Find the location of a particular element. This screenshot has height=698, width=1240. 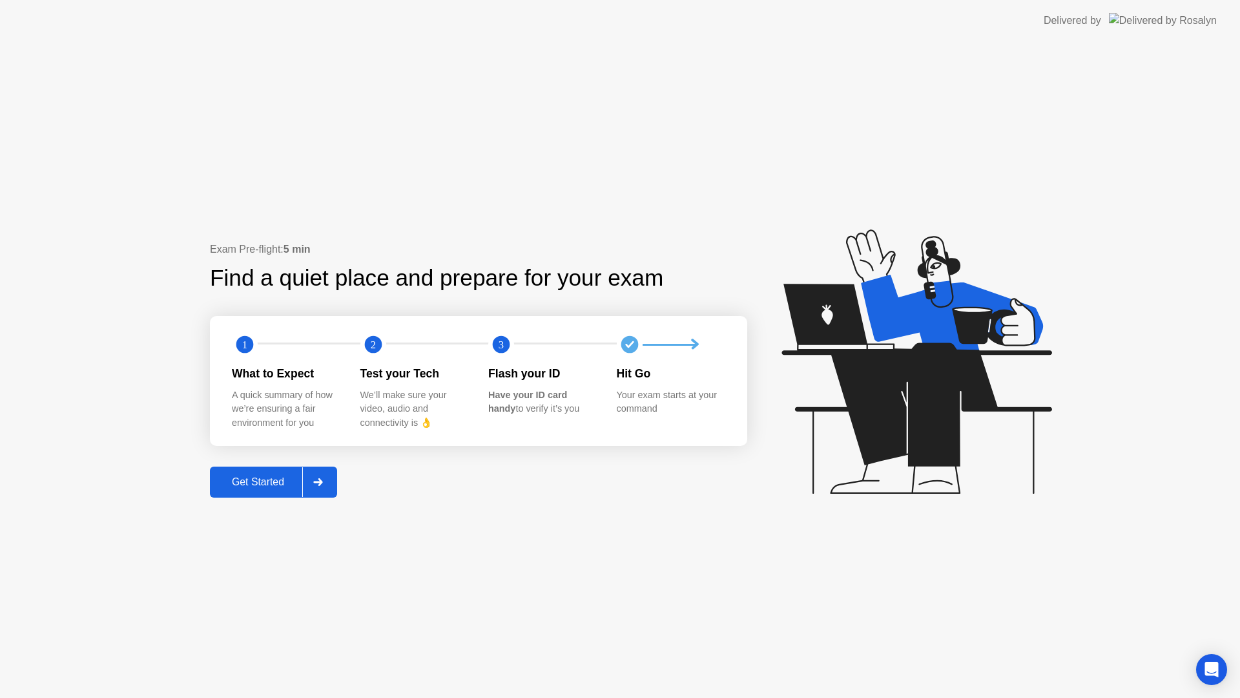

div: Your exam starts at your command is located at coordinates (671, 402).